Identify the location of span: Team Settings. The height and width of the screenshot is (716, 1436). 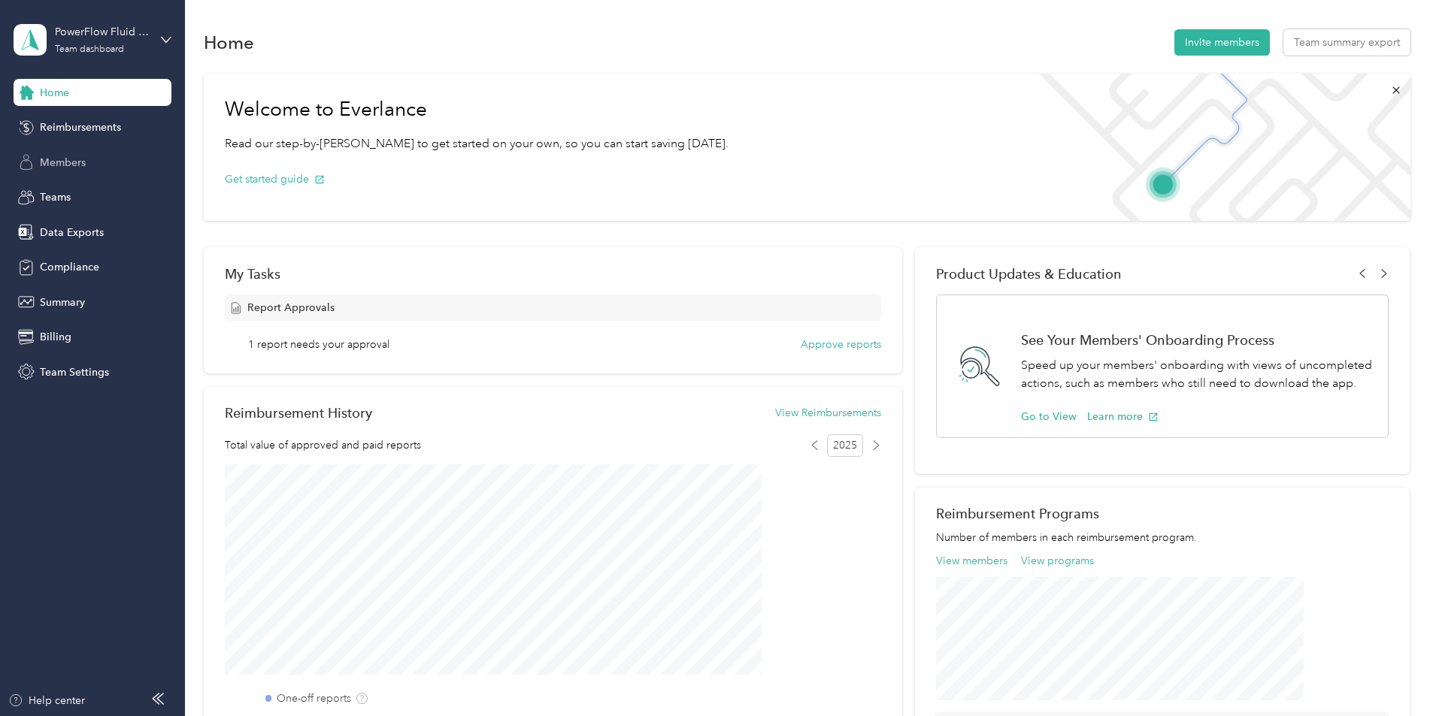
(74, 372).